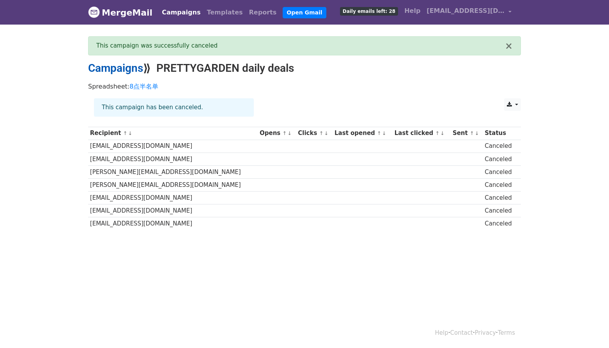 The image size is (609, 348). I want to click on th: Sent, so click(466, 133).